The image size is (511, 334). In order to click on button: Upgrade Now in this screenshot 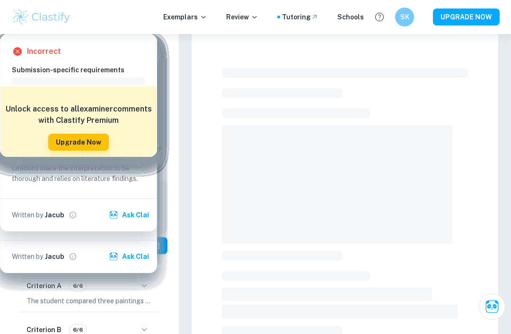, I will do `click(79, 142)`.